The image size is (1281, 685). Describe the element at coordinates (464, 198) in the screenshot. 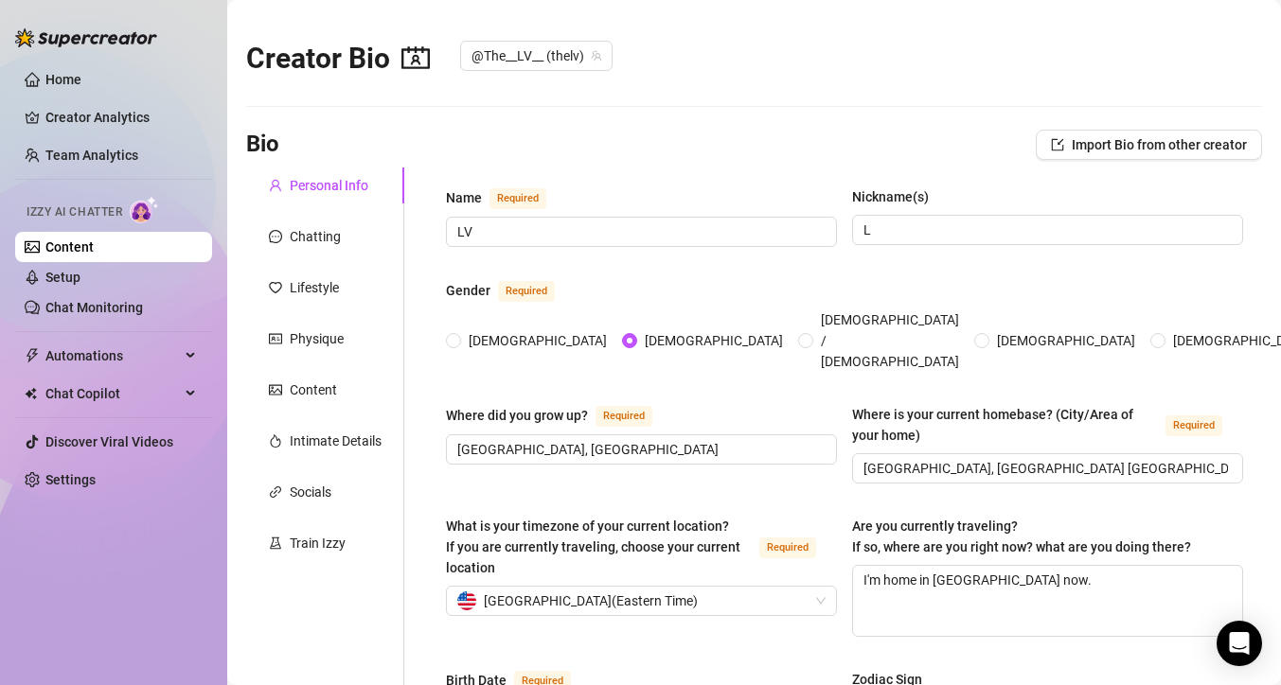

I see `div: Name` at that location.